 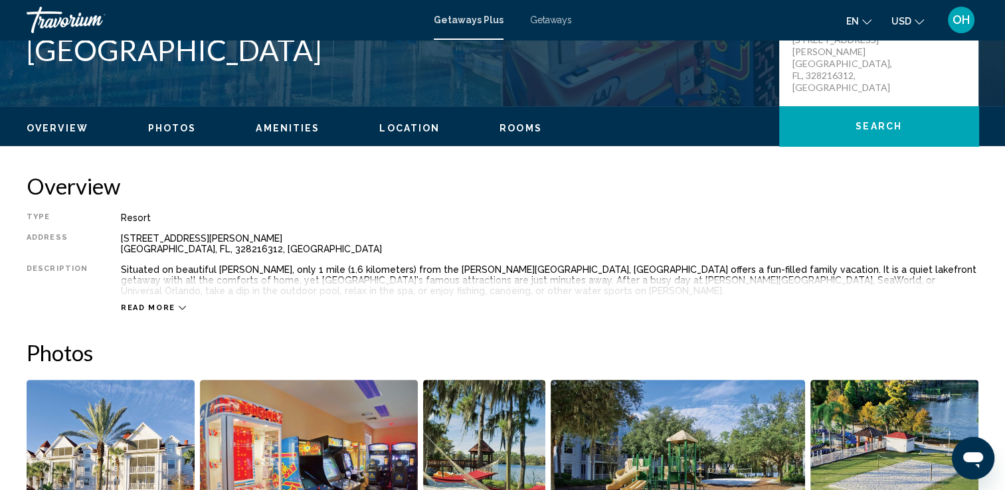 What do you see at coordinates (901, 21) in the screenshot?
I see `span: USD` at bounding box center [901, 21].